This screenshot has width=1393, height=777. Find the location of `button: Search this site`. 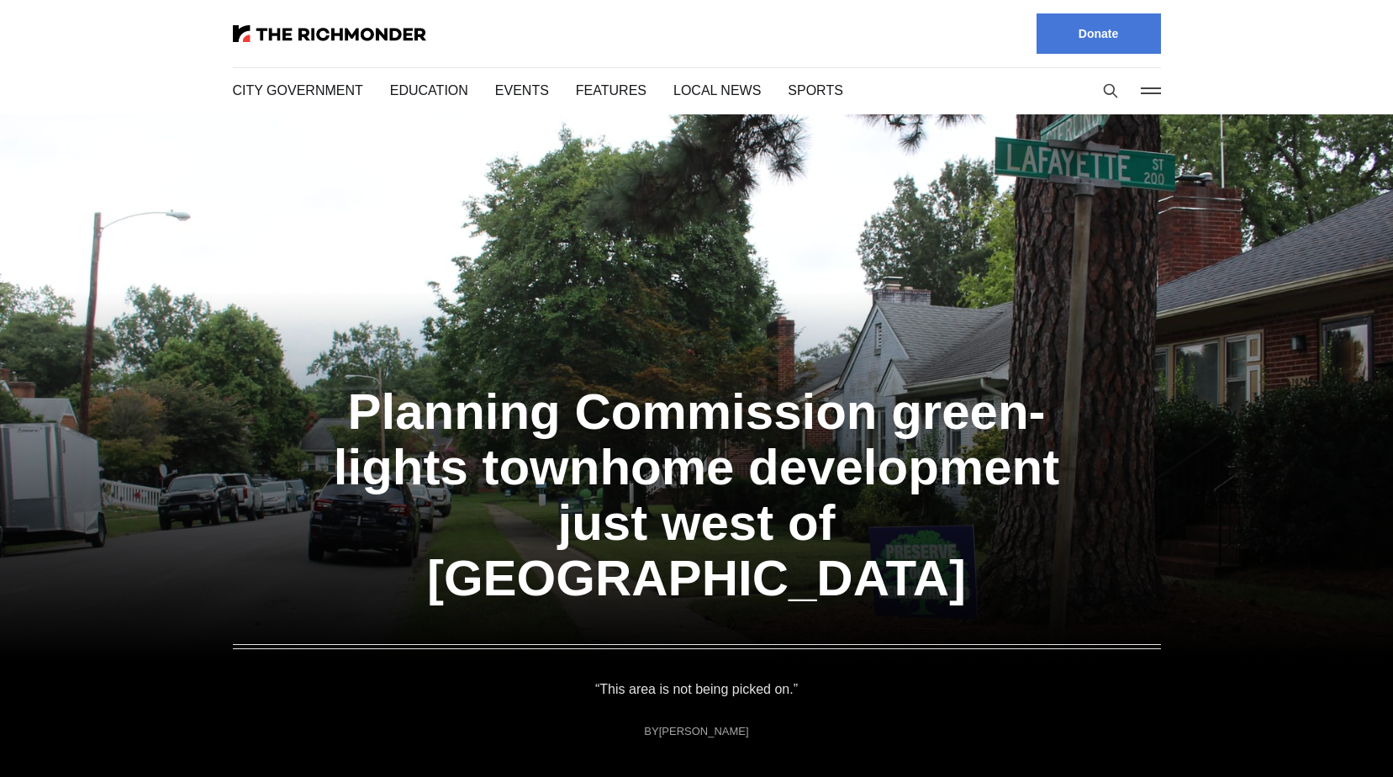

button: Search this site is located at coordinates (1110, 91).